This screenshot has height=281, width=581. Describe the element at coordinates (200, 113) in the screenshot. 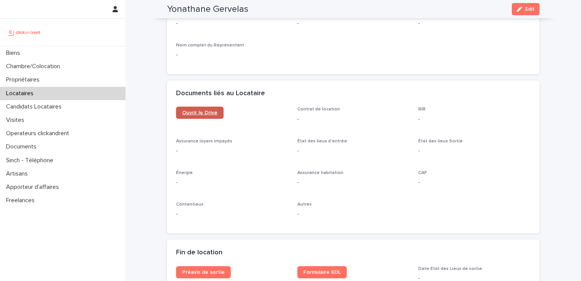

I see `span: Ouvrir le Drive` at that location.